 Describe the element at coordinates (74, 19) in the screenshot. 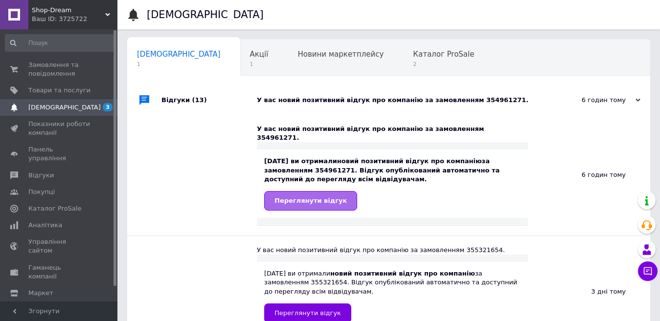

I see `div: Ваш ID: 3725722` at that location.